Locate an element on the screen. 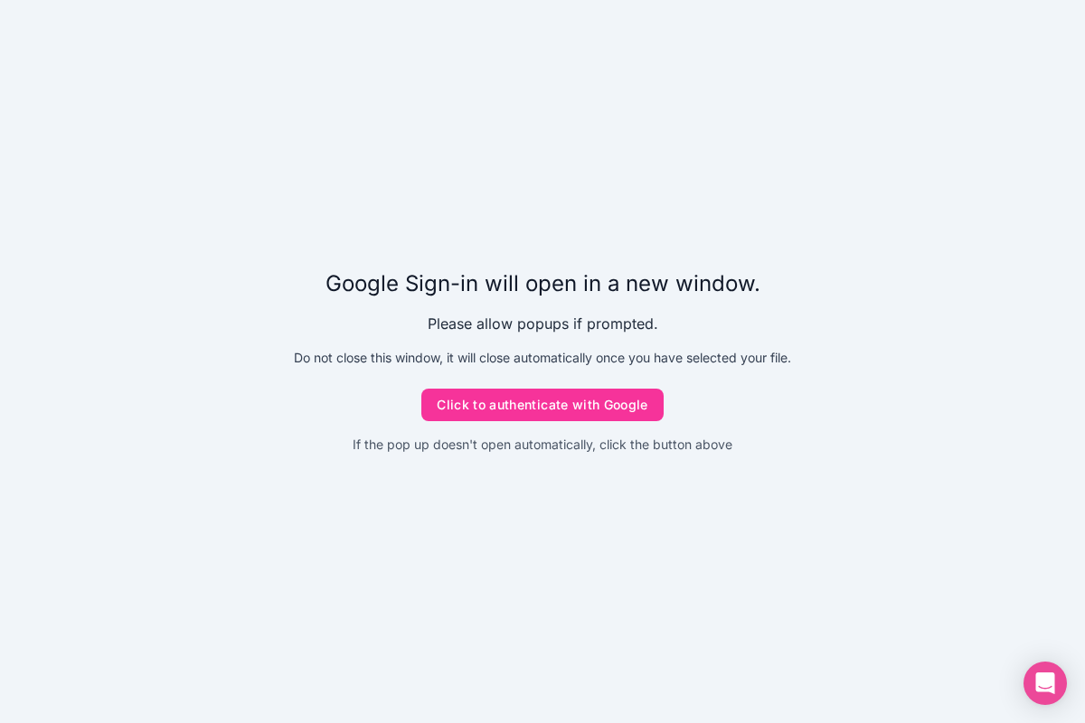 The height and width of the screenshot is (723, 1085). p: Please allow popups if prompted. is located at coordinates (542, 324).